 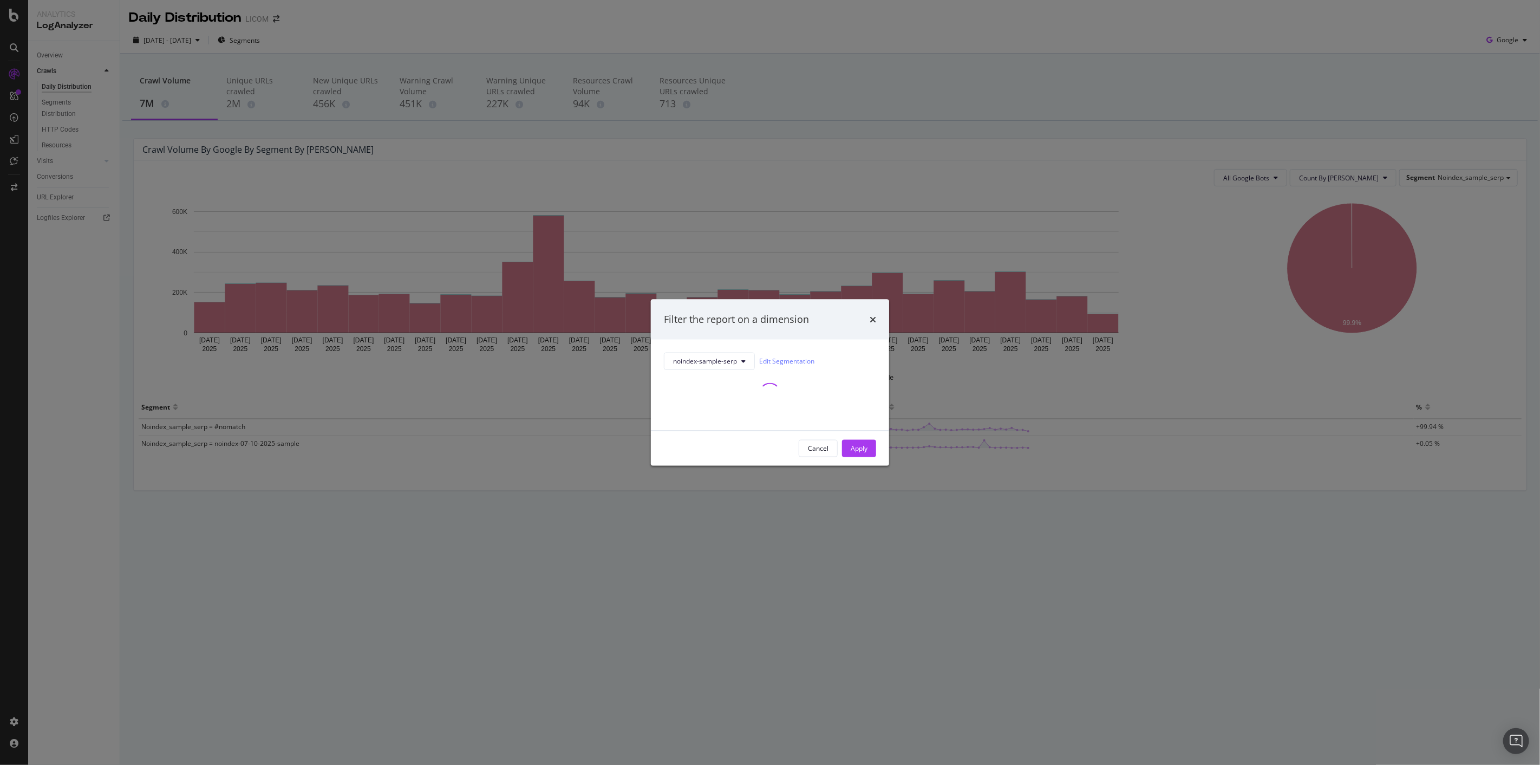 I want to click on div: Filter the report on a dimension, so click(x=736, y=319).